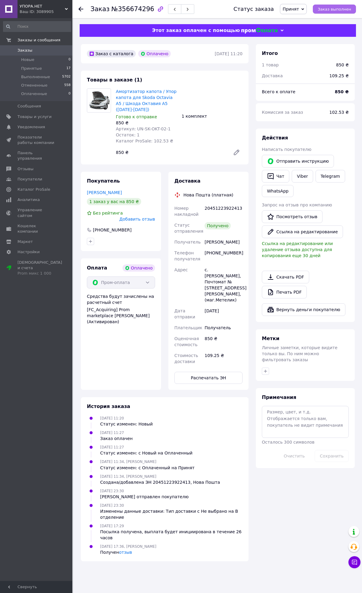  I want to click on span: Заказ, so click(100, 9).